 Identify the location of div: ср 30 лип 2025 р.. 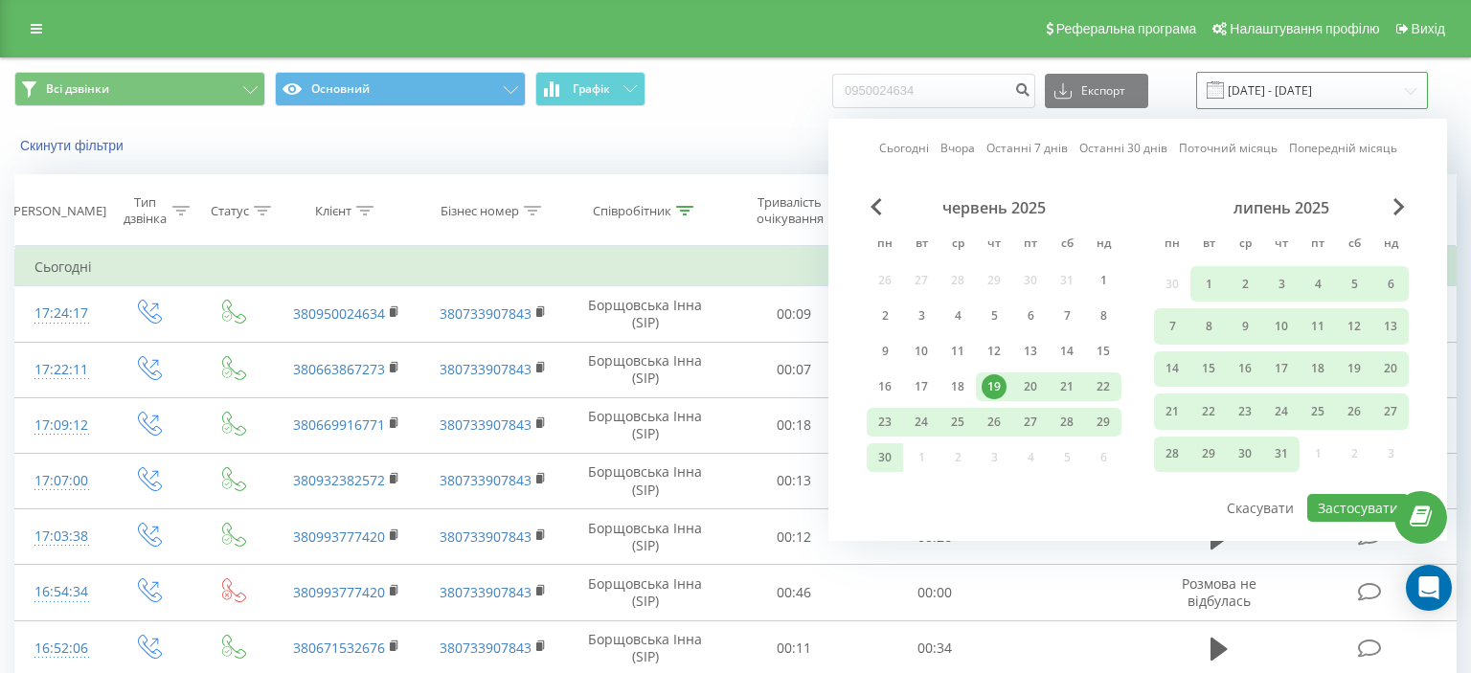
(1245, 454).